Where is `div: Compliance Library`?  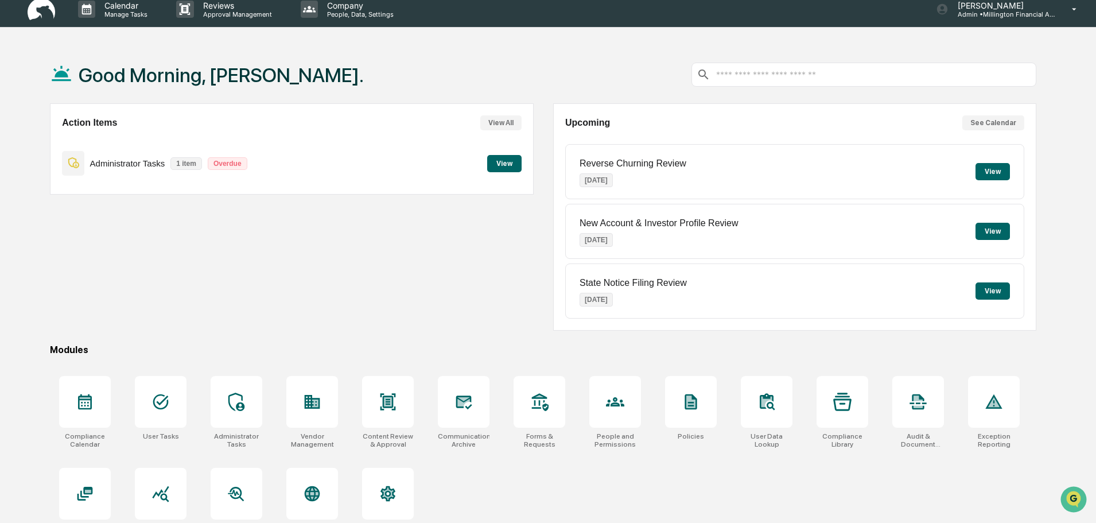
div: Compliance Library is located at coordinates (843, 440).